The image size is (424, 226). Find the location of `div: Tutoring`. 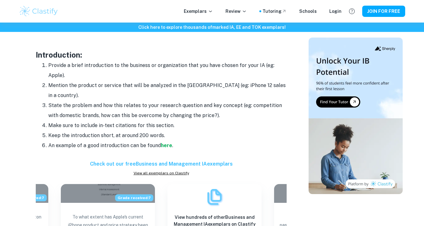

div: Tutoring is located at coordinates (274, 11).